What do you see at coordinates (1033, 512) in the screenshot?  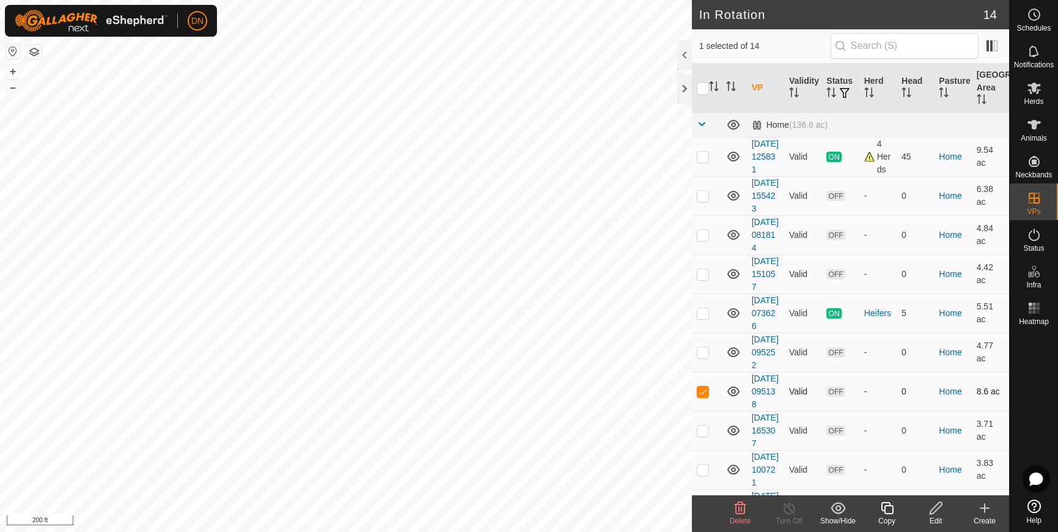 I see `a: Help` at bounding box center [1033, 512].